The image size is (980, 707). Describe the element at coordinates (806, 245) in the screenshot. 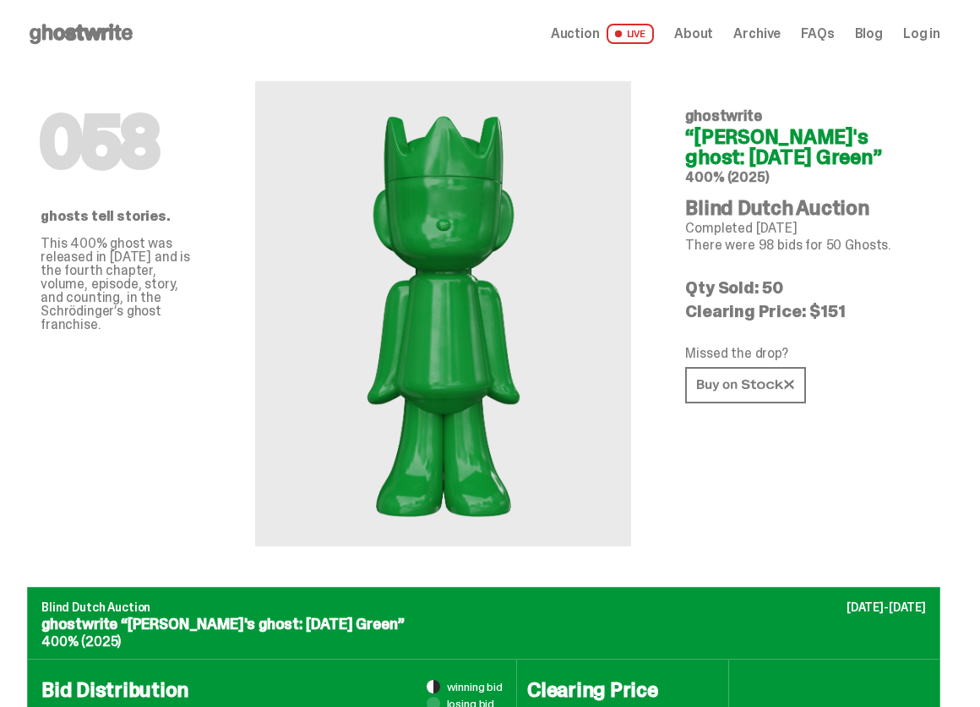

I see `p: There were 98 bids for 50 Ghosts.` at that location.